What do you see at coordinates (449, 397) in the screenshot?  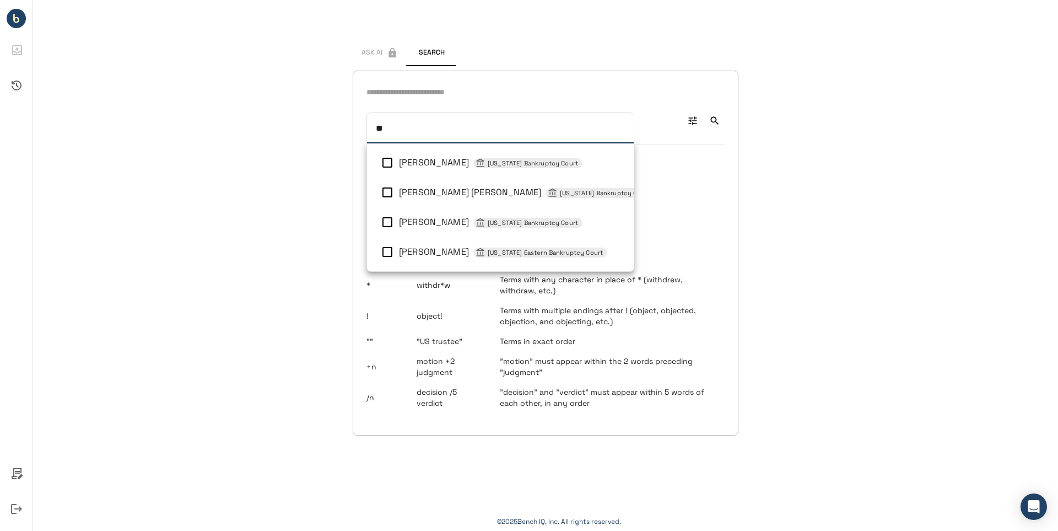 I see `td: decision /5 verdict` at bounding box center [449, 397].